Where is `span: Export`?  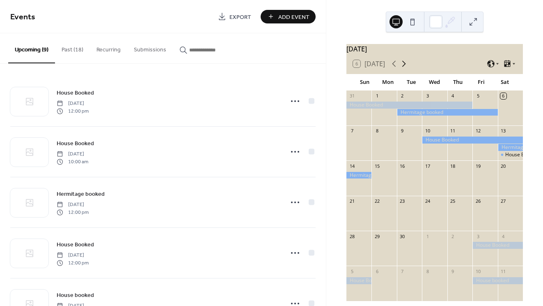
span: Export is located at coordinates (240, 17).